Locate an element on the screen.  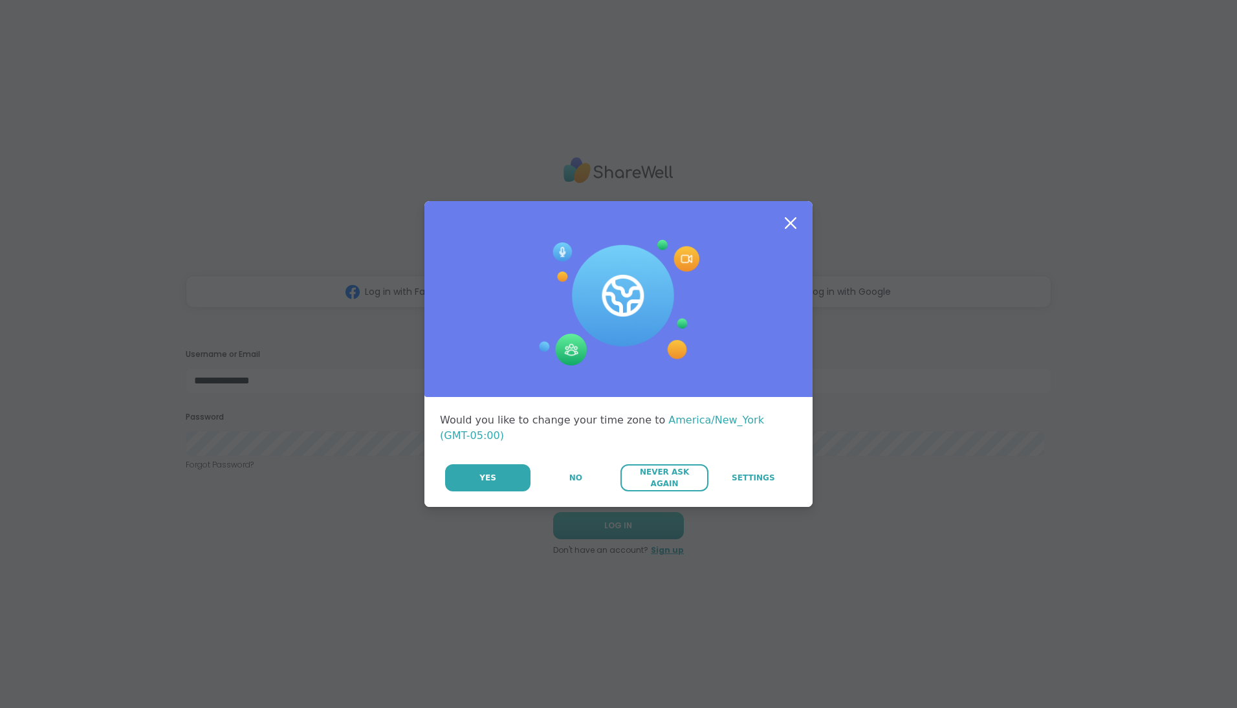
span: No is located at coordinates (576, 478).